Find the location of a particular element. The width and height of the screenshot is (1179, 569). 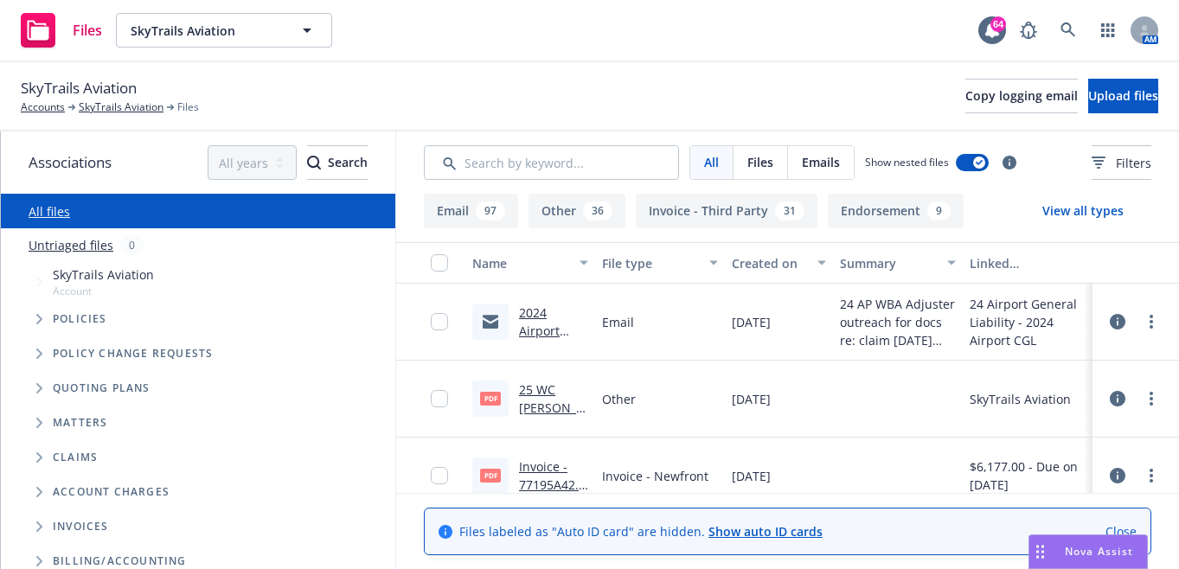

div: SkyTrails Aviation is located at coordinates (1020, 399).